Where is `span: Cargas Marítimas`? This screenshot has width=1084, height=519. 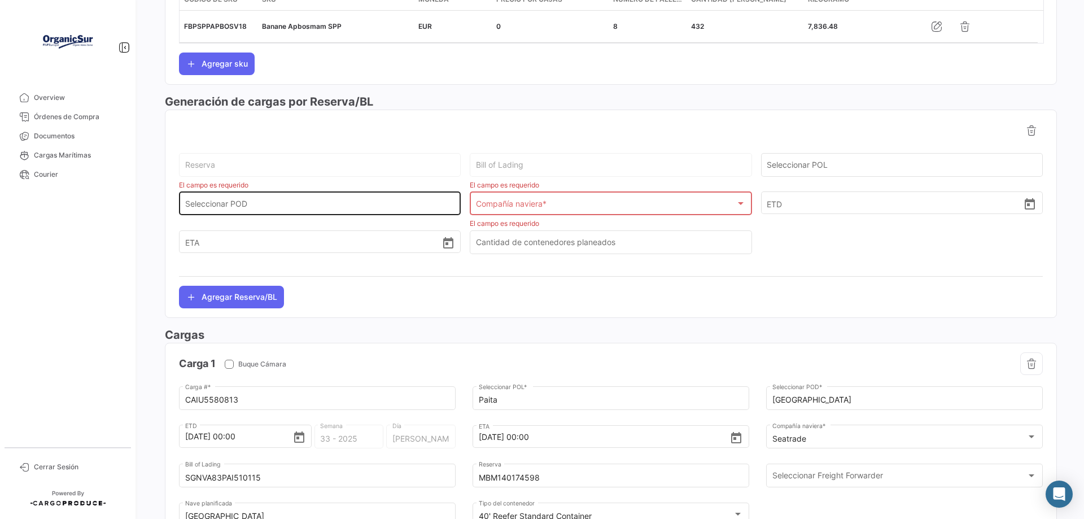
span: Cargas Marítimas is located at coordinates (78, 155).